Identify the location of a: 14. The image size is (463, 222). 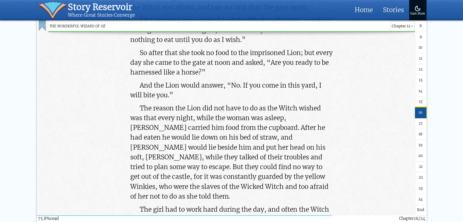
(421, 91).